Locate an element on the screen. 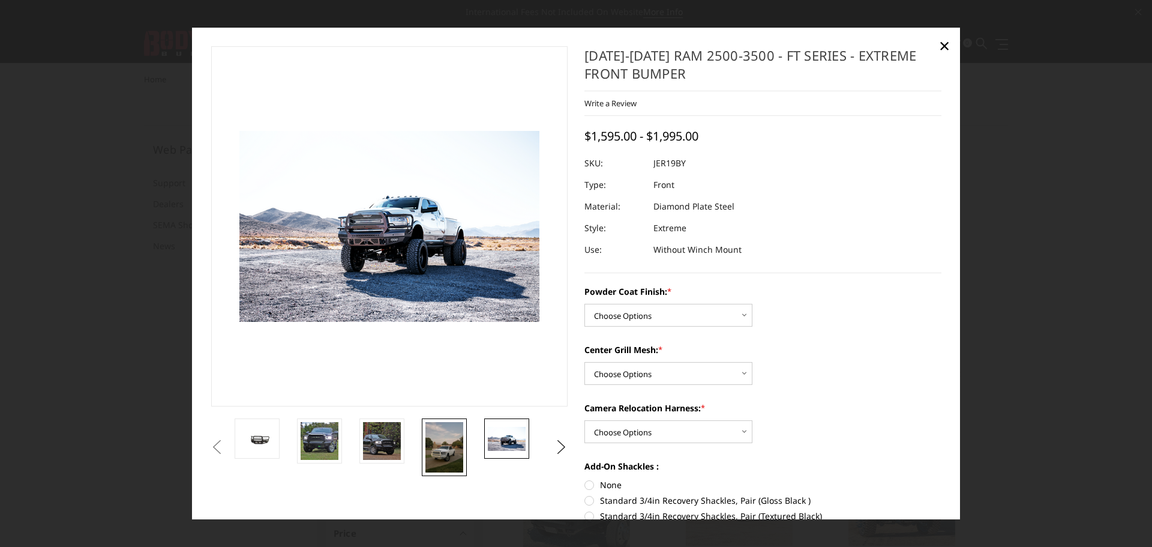  a: Write a Review is located at coordinates (610, 103).